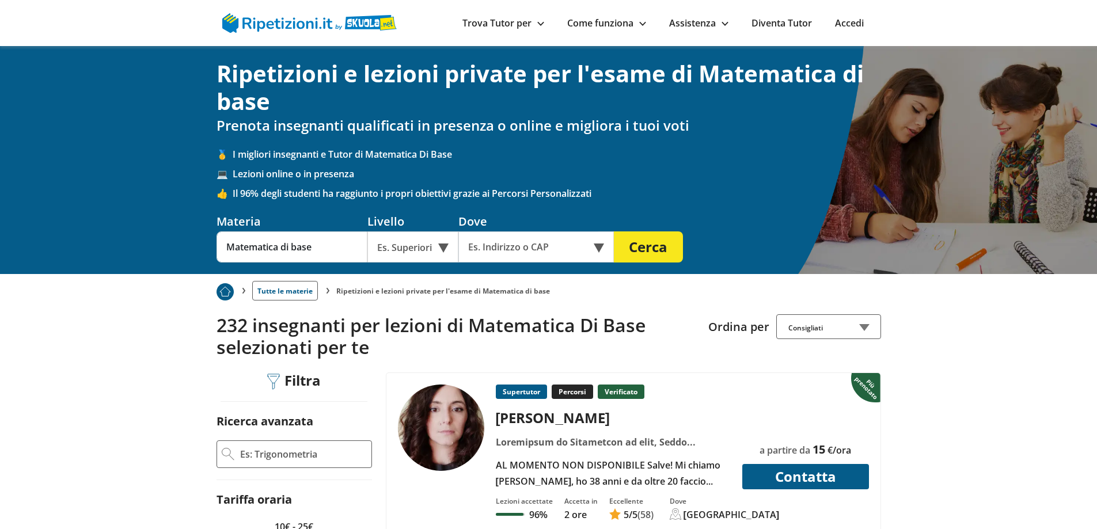 Image resolution: width=1097 pixels, height=529 pixels. What do you see at coordinates (254, 499) in the screenshot?
I see `label: Tariffa oraria` at bounding box center [254, 499].